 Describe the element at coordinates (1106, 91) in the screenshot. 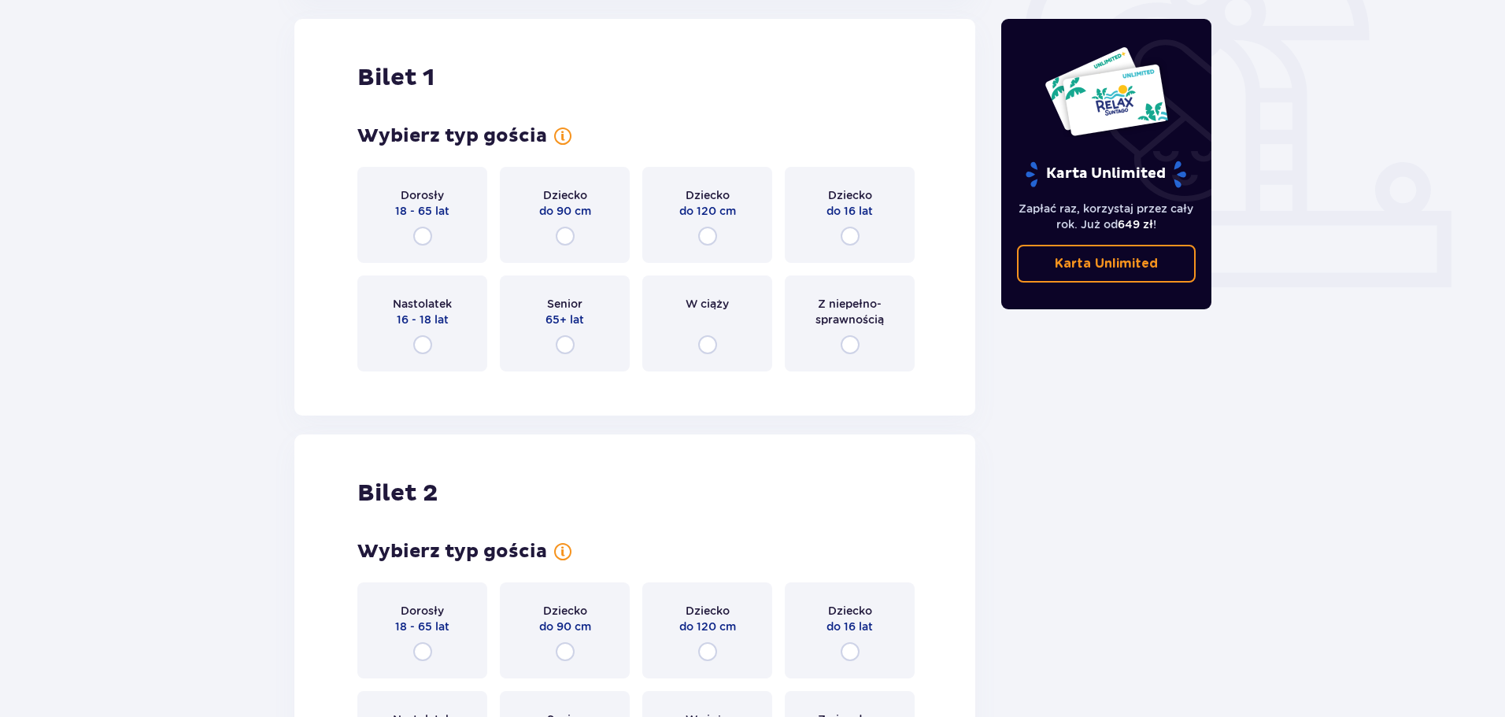

I see `img: Dwie karty całoroczne do Suntago z napisem 'UNLIMITED RELAX', na białym tle z tropikalnymi liśćmi...` at that location.